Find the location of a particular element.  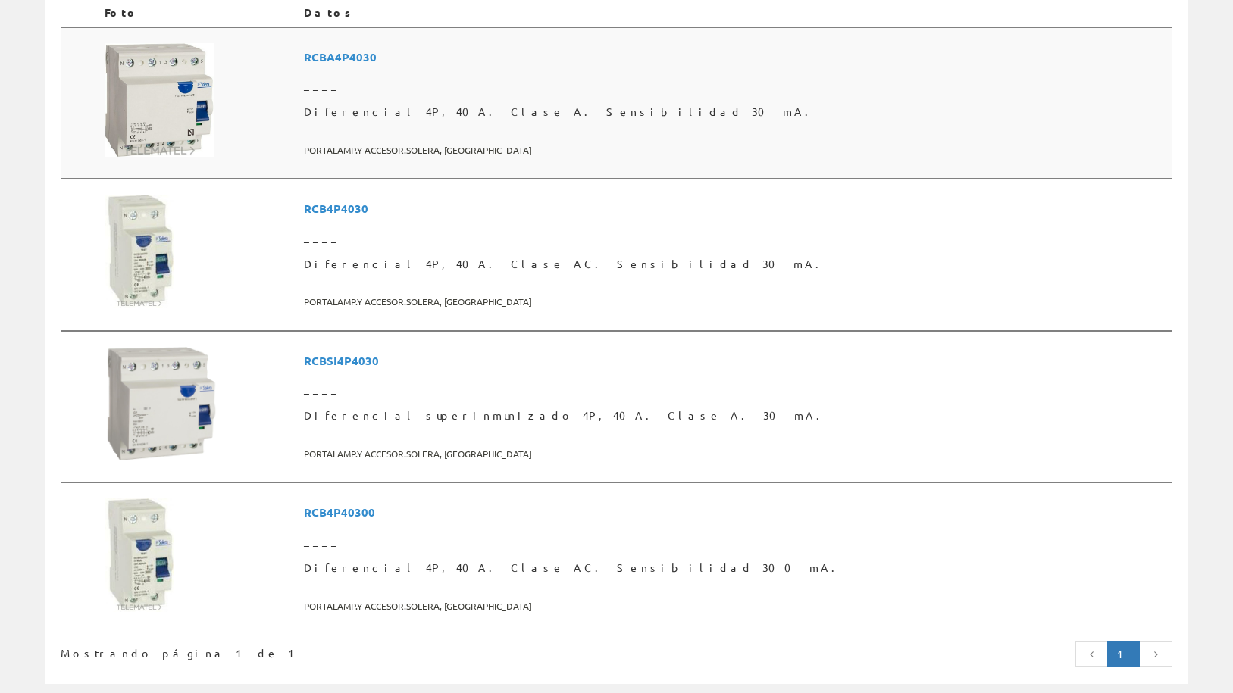

img: Foto artículo Diferencial 4P, 40A. Clase AC. Sensibilidad 300 mA. (90.9x150) is located at coordinates (139, 555).